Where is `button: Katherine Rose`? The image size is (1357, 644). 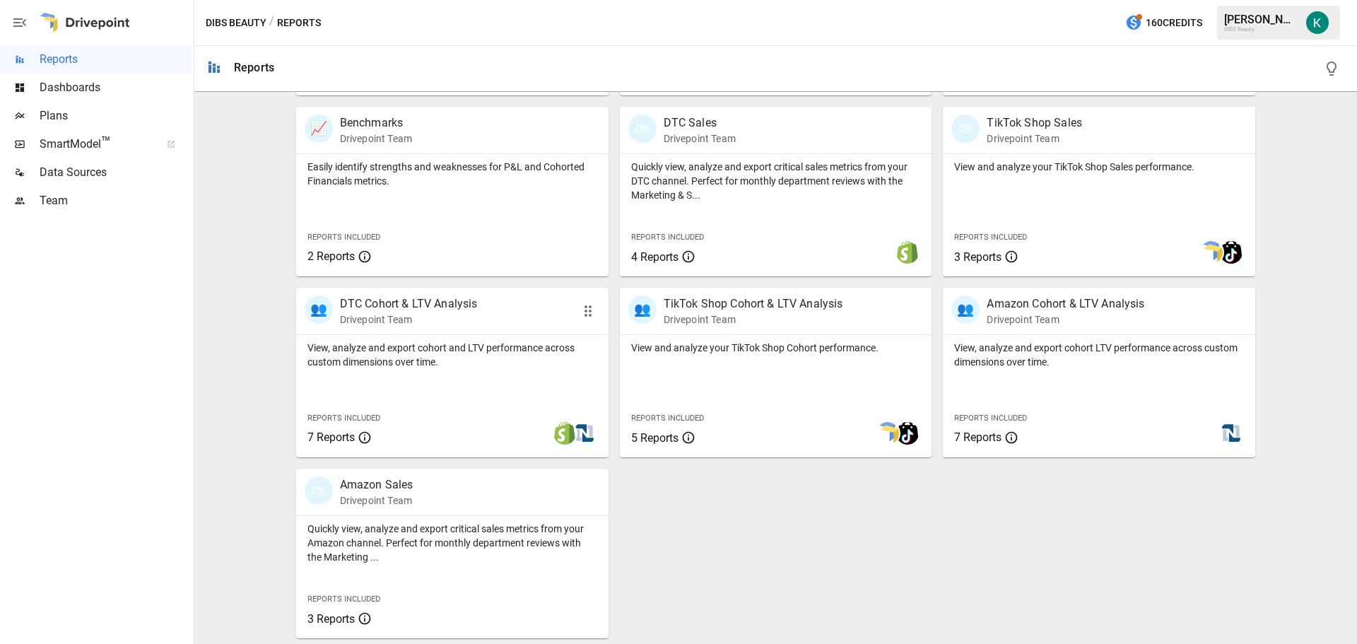 button: Katherine Rose is located at coordinates (1318, 23).